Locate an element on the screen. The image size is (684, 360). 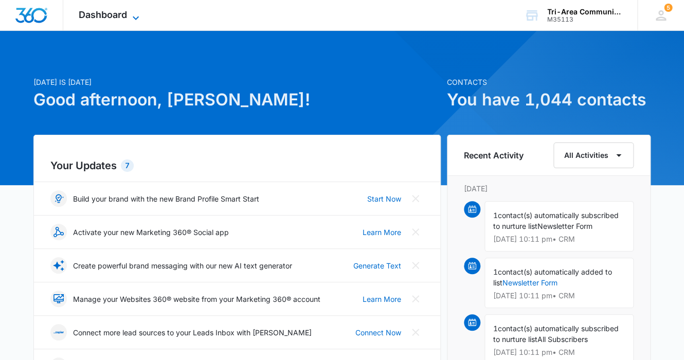
span: 5 is located at coordinates (668, 8).